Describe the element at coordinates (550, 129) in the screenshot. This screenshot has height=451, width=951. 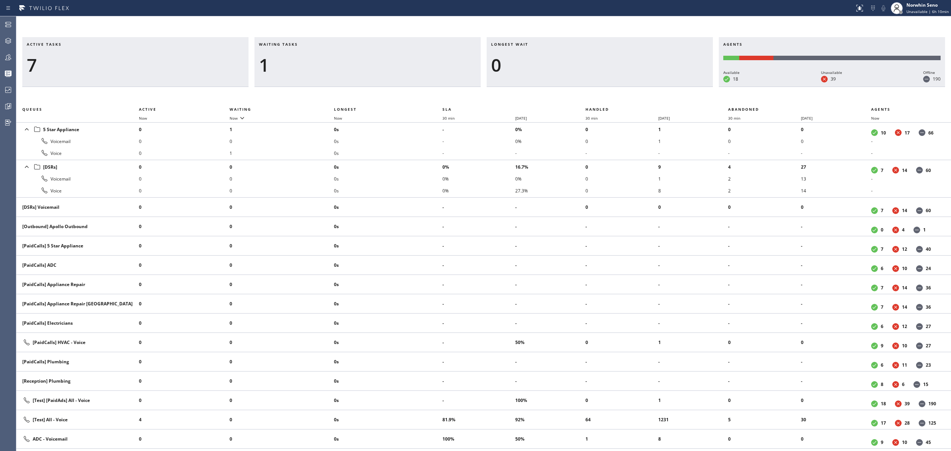
I see `li: 0%` at that location.